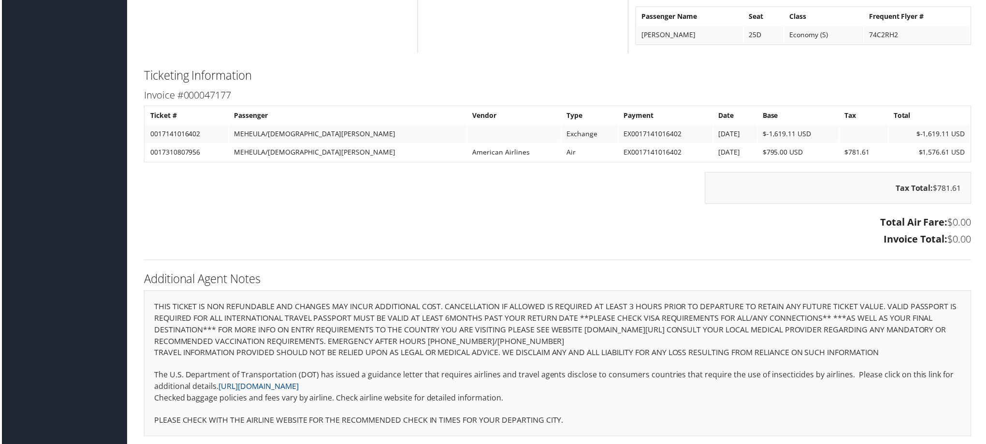 This screenshot has width=986, height=444. I want to click on p: PLEASE CHECK WITH THE AIRLINE WEBSITE FOR THE RECOMMENDED CHECK IN TIMES FOR YOUR DEPARTING CITY., so click(558, 422).